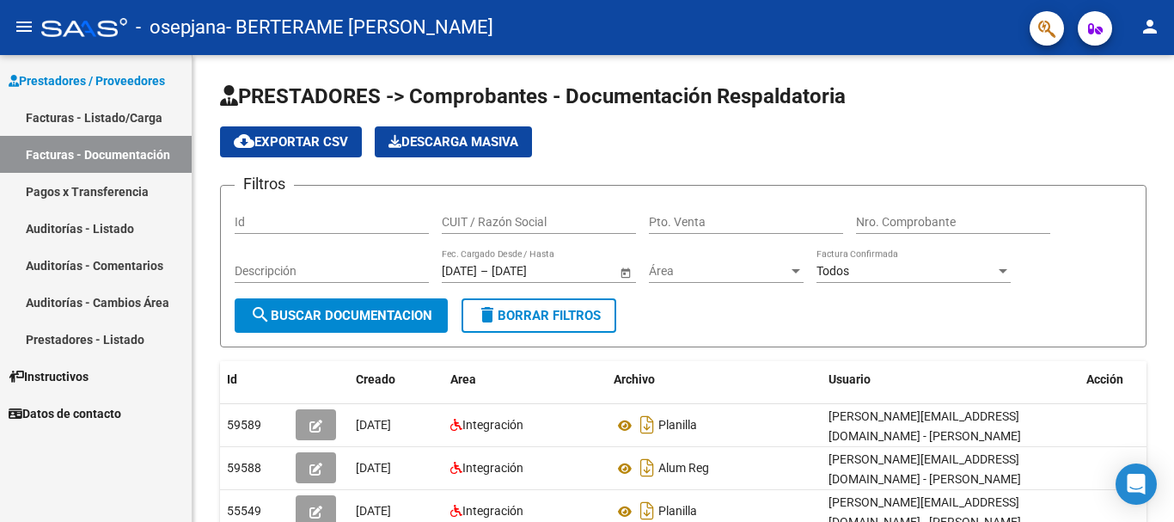 The width and height of the screenshot is (1174, 522). What do you see at coordinates (244, 141) in the screenshot?
I see `mat-icon: cloud_download` at bounding box center [244, 141].